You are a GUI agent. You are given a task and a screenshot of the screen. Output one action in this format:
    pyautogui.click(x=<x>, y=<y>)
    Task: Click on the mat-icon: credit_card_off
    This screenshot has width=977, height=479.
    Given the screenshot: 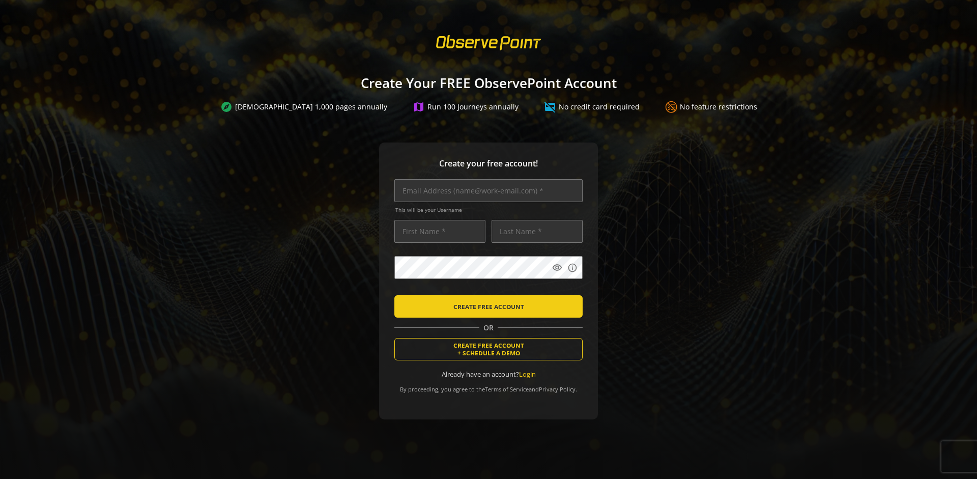 What is the action you would take?
    pyautogui.click(x=550, y=107)
    